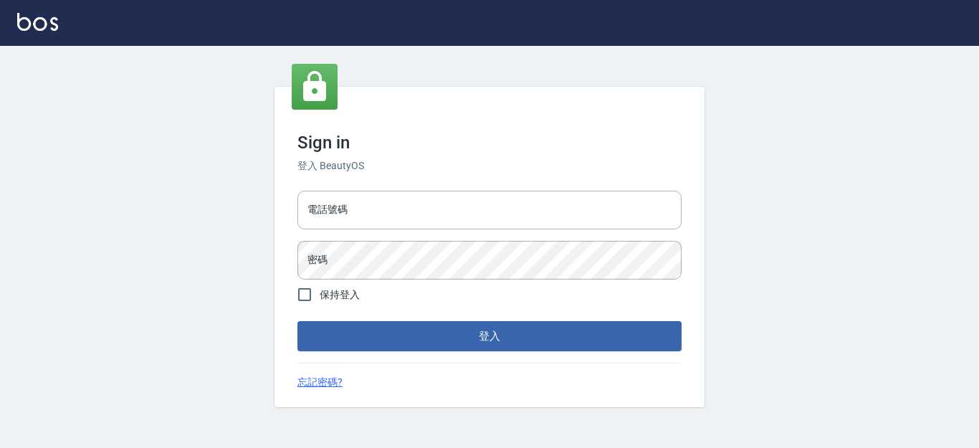 The image size is (979, 448). What do you see at coordinates (320, 382) in the screenshot?
I see `a: 忘記密碼?` at bounding box center [320, 382].